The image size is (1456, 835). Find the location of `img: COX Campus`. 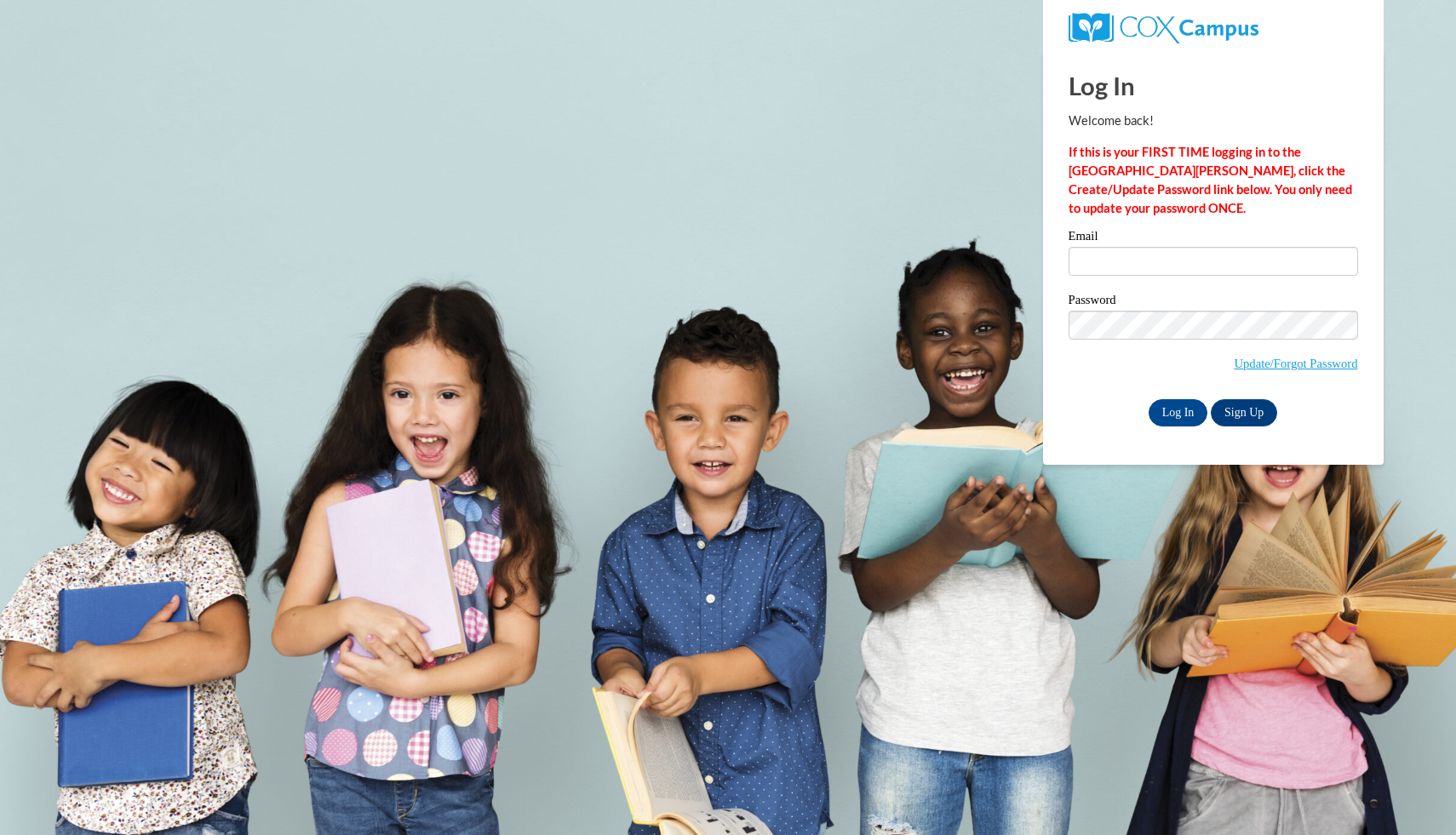

img: COX Campus is located at coordinates (1163, 28).